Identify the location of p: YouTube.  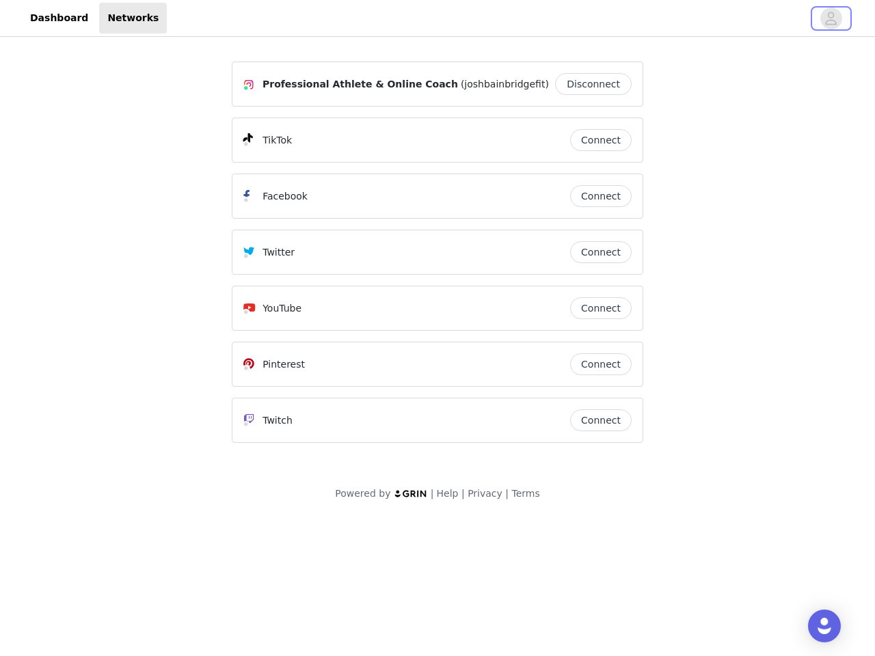
(282, 308).